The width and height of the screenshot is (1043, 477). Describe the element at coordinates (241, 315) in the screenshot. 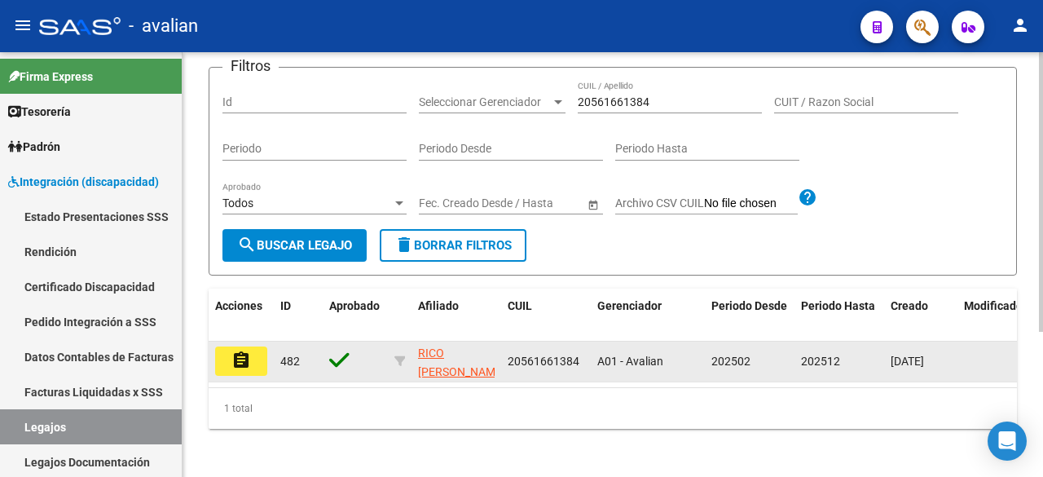

I see `datatable-header-cell: Acciones` at that location.